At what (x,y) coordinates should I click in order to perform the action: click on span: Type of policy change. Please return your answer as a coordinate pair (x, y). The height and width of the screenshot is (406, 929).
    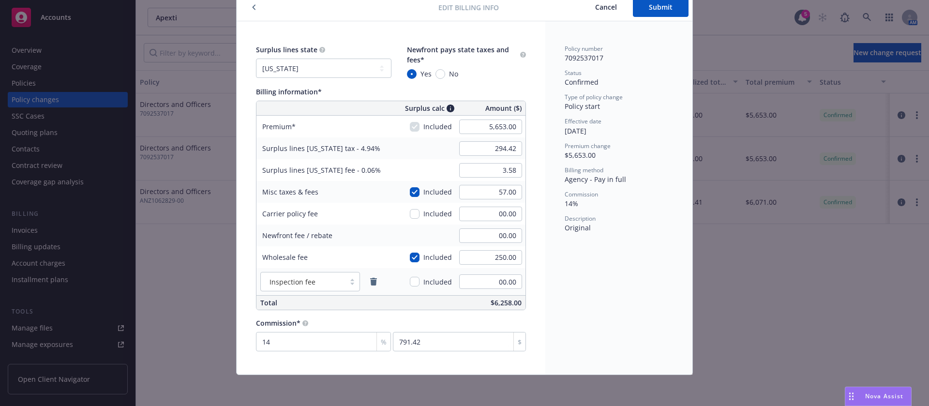
    Looking at the image, I should click on (594, 97).